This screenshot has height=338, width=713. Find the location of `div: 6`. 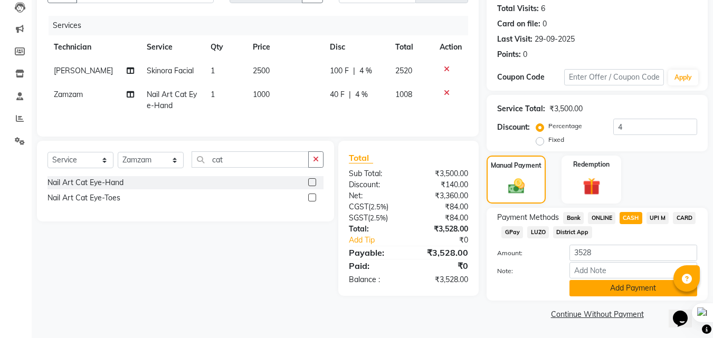

div: 6 is located at coordinates (543, 8).